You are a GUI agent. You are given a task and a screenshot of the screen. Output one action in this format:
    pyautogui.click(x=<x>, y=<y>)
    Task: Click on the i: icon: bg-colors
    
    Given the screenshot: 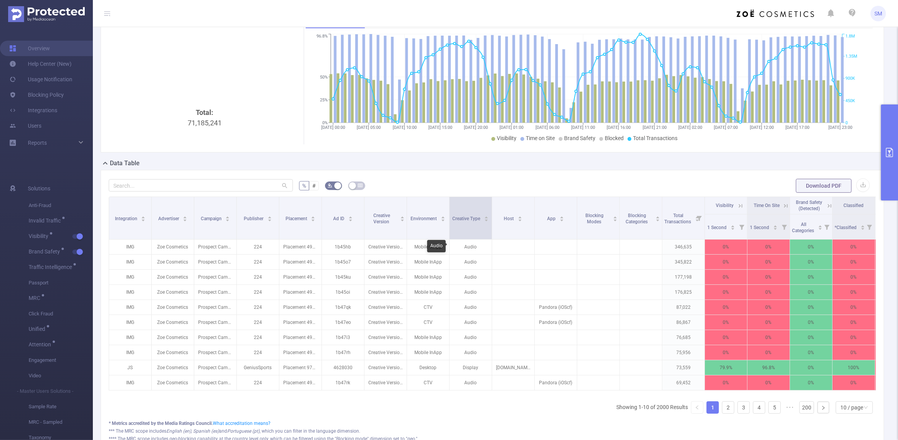 What is the action you would take?
    pyautogui.click(x=330, y=185)
    